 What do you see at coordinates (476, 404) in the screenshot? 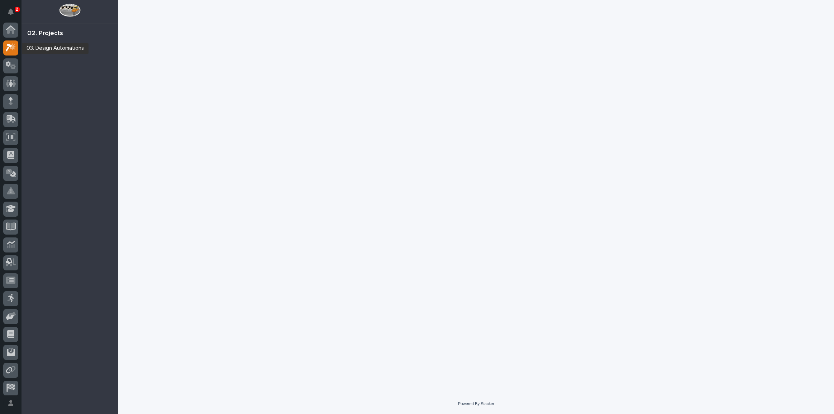
I see `a: Powered By Stacker` at bounding box center [476, 404].